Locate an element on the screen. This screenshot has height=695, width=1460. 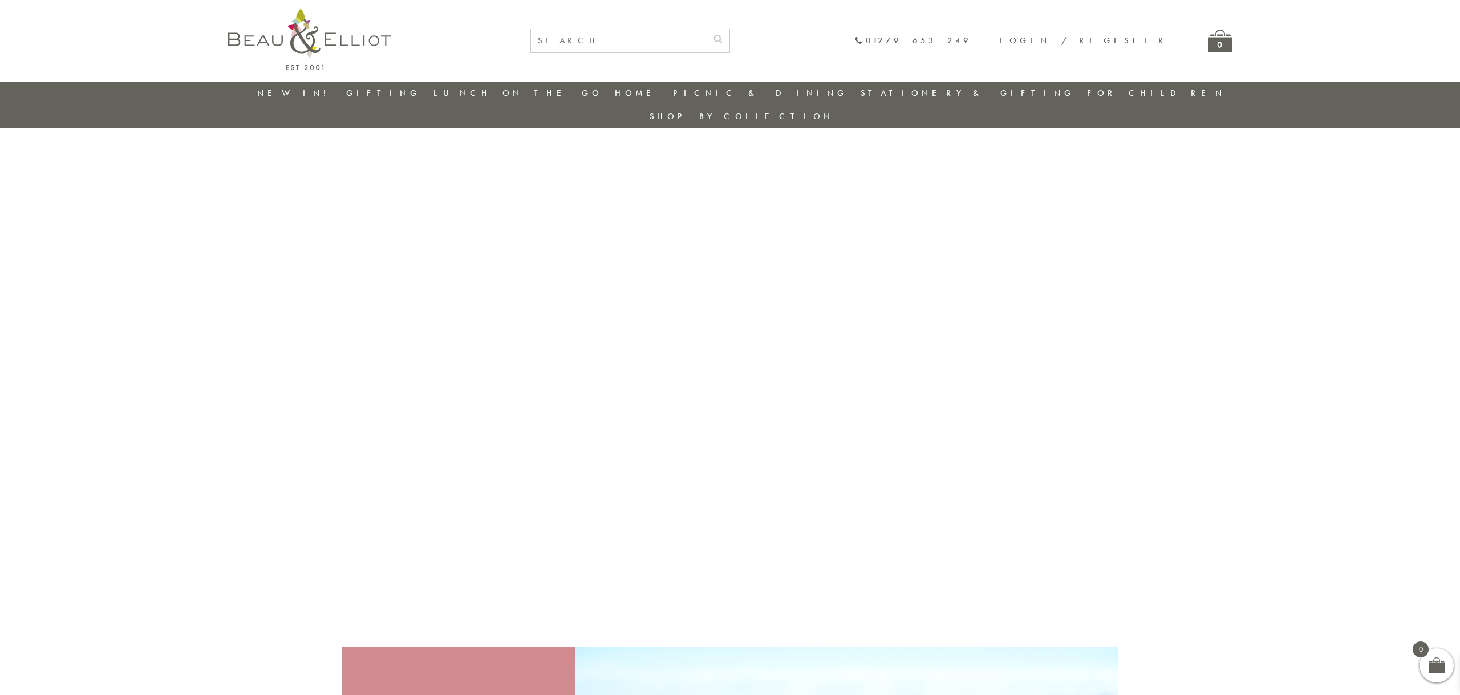
a: Gifting is located at coordinates (383, 93).